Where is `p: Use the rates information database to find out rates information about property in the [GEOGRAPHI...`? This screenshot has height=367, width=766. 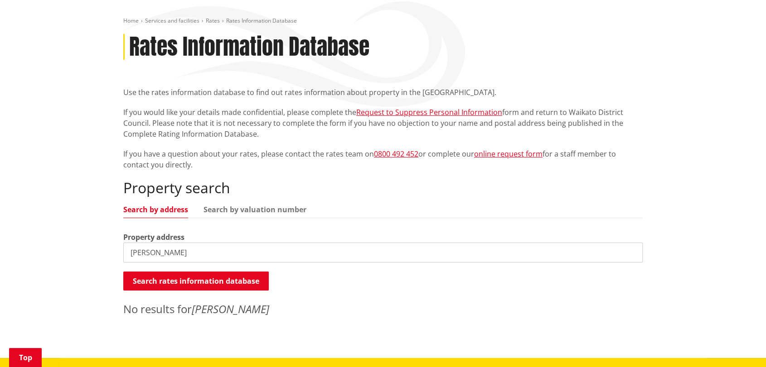 p: Use the rates information database to find out rates information about property in the [GEOGRAPHI... is located at coordinates (383, 92).